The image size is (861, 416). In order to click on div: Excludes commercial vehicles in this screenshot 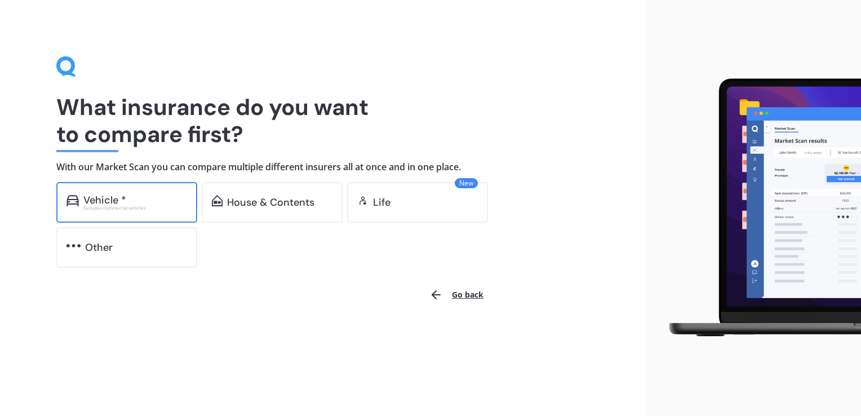, I will do `click(135, 208)`.